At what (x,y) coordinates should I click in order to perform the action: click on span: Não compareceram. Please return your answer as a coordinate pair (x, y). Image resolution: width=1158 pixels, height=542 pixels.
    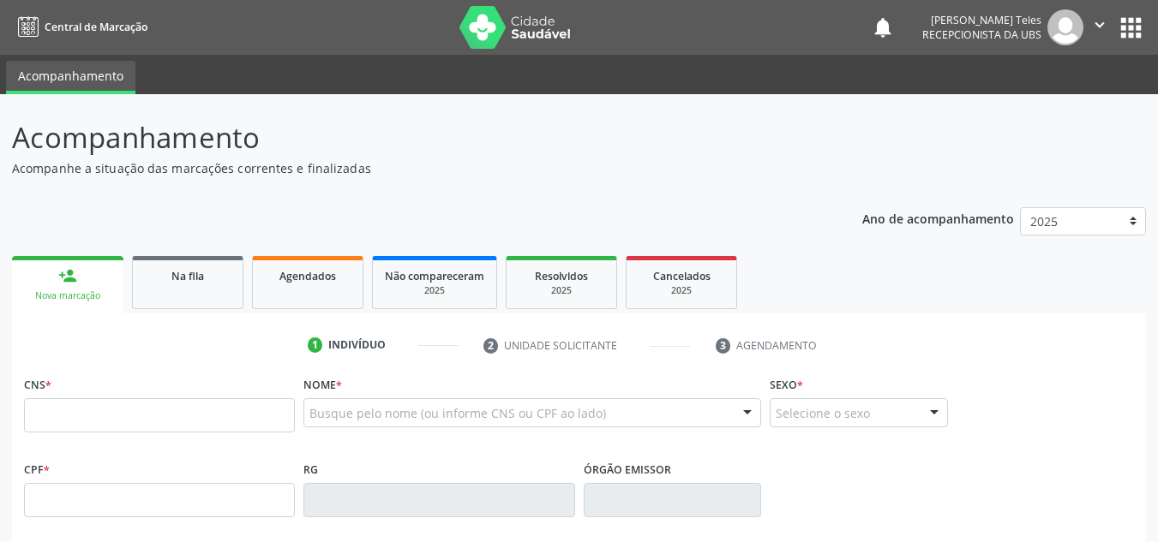
    Looking at the image, I should click on (434, 276).